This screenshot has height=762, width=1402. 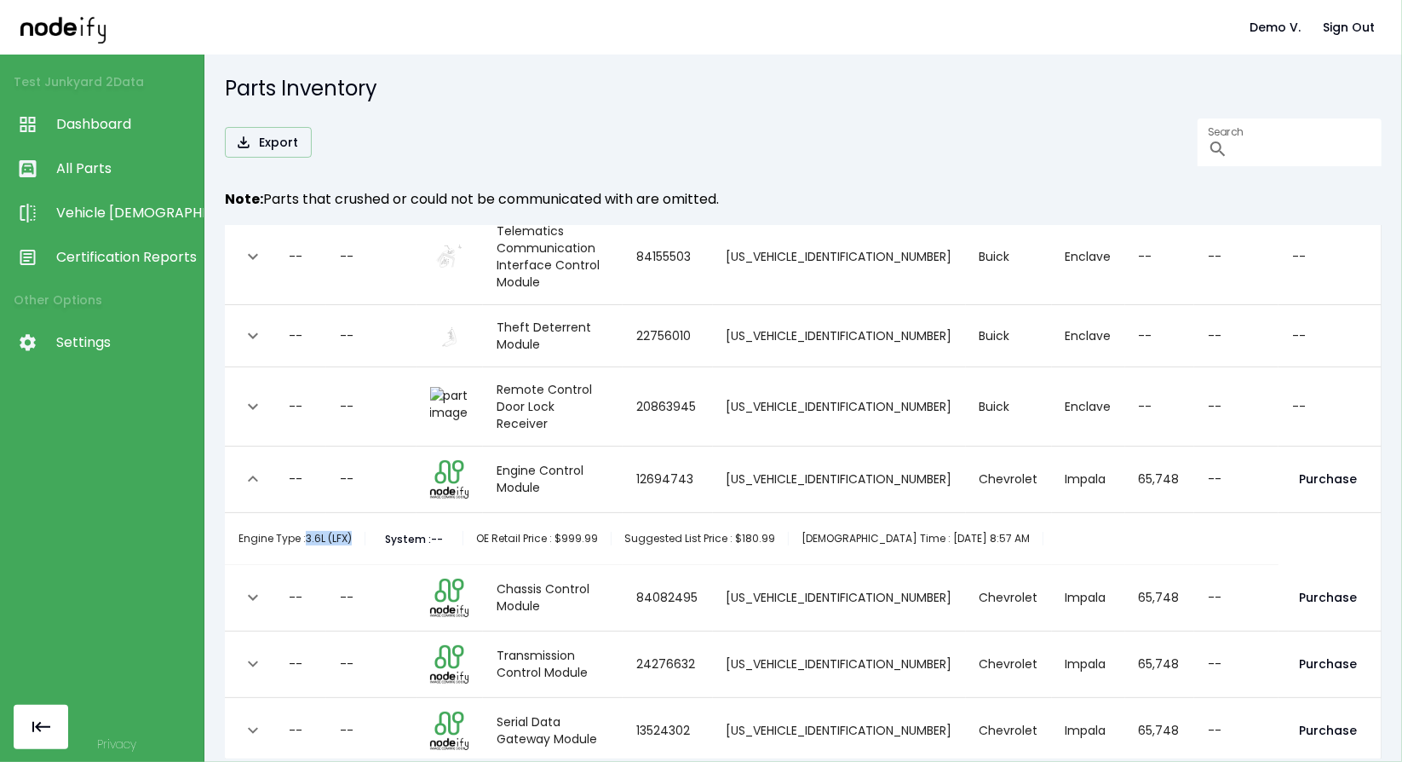 I want to click on td: Theft Deterrent Module, so click(x=553, y=336).